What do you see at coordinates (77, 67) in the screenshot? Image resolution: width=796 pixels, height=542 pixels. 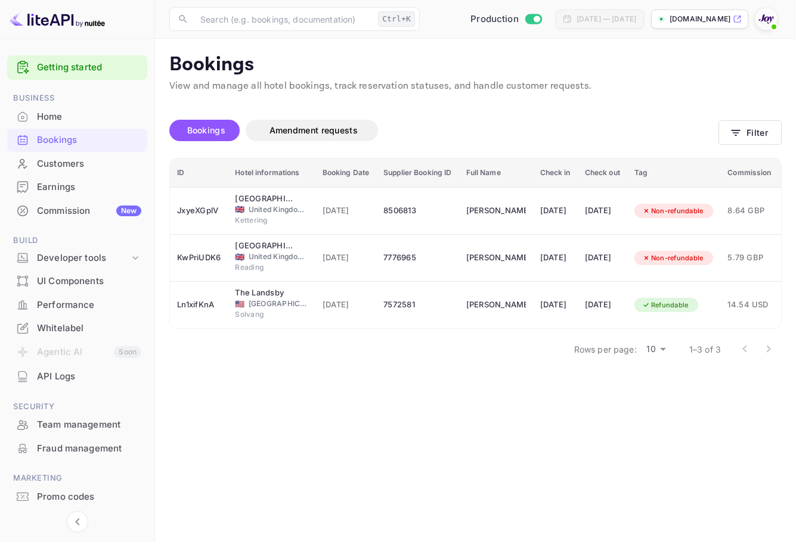 I see `div: Getting started` at bounding box center [77, 67].